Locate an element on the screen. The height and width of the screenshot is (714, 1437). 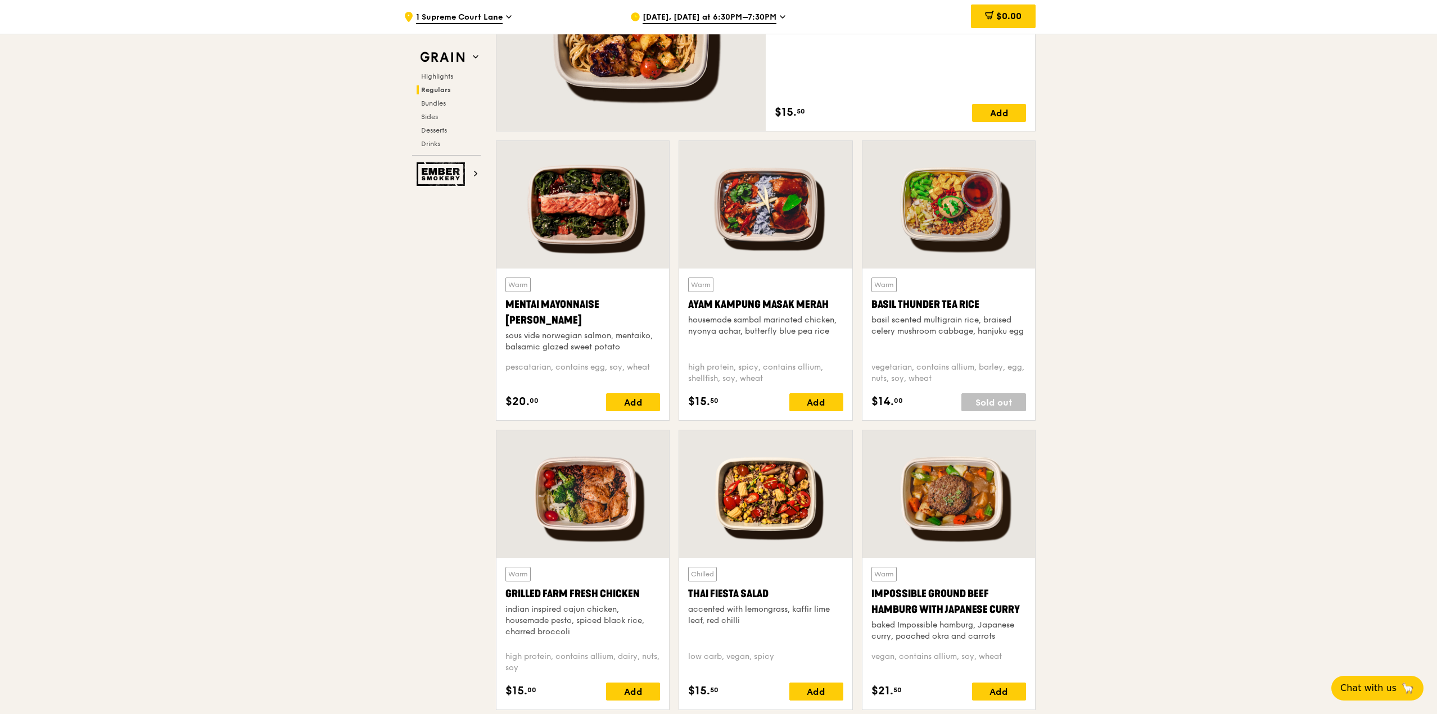
div: housemade sambal marinated chicken, nyonya achar, butterfly blue pea rice is located at coordinates (765, 326).